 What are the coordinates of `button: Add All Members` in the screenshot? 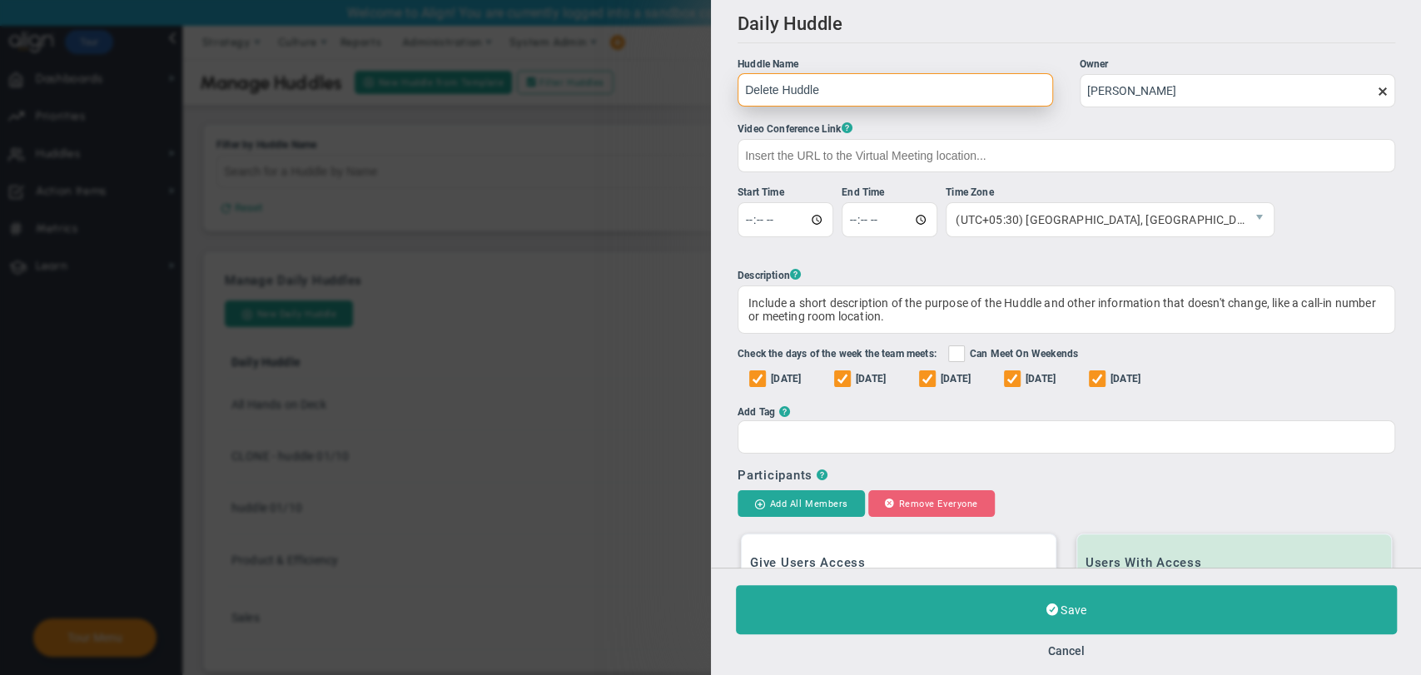 It's located at (801, 504).